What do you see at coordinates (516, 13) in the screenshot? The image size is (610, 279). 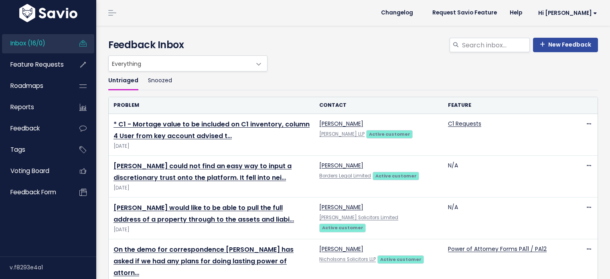 I see `a: Help` at bounding box center [516, 13].